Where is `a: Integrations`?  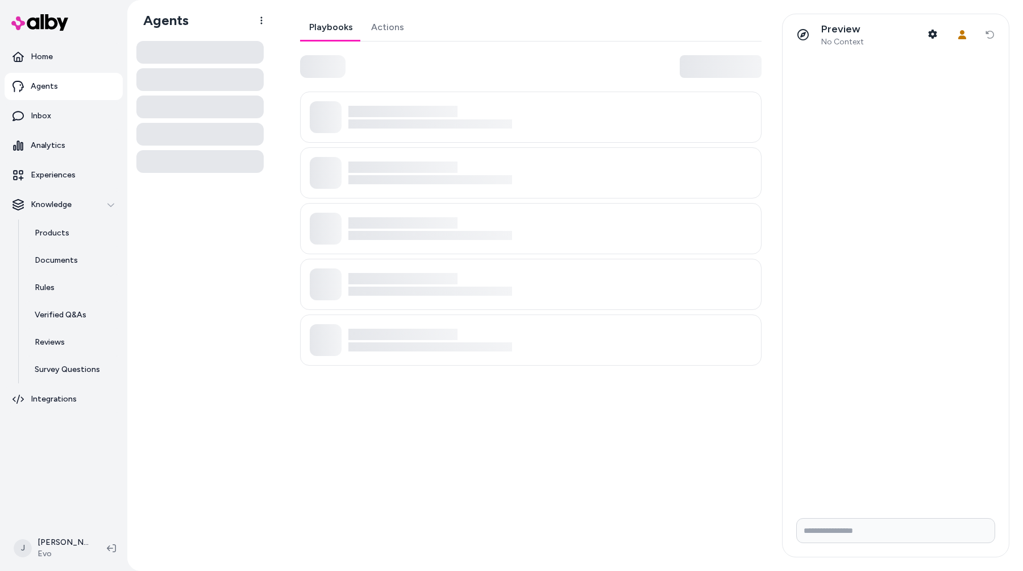
a: Integrations is located at coordinates (64, 399).